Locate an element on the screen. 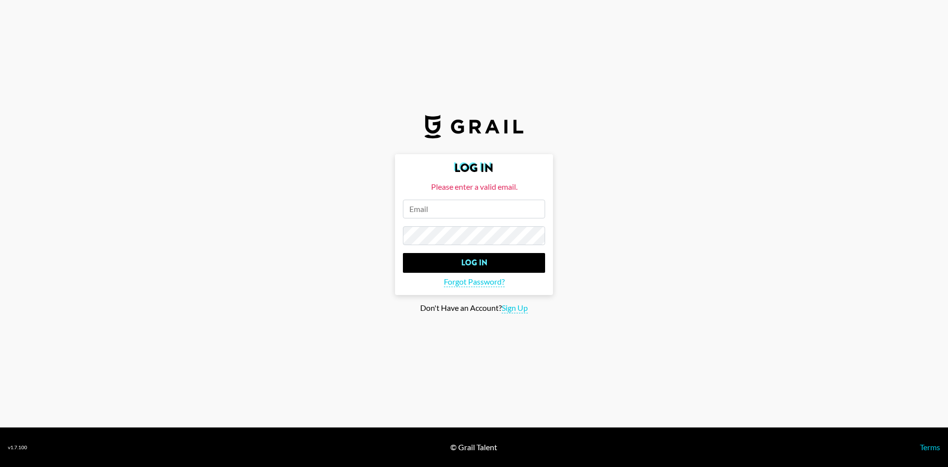  input: Log In is located at coordinates (474, 263).